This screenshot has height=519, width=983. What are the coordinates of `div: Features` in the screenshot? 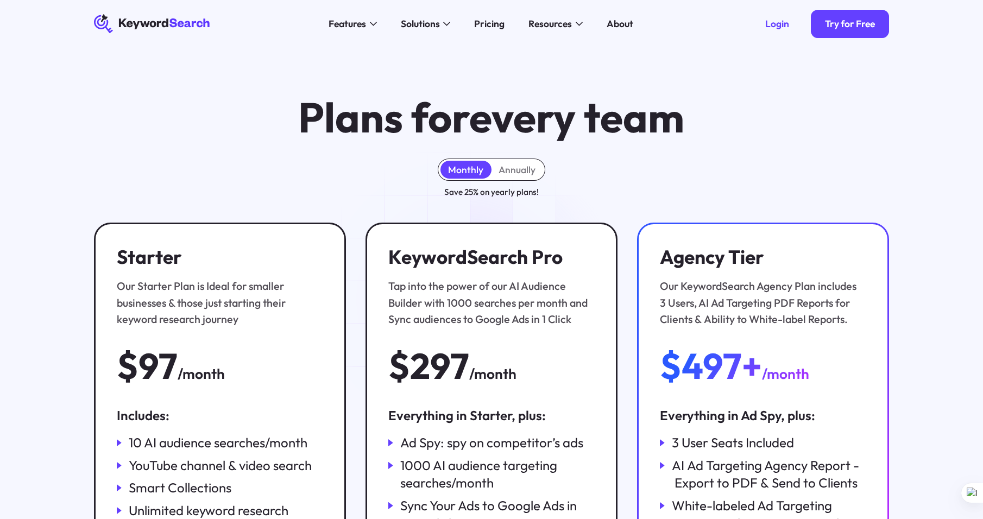 It's located at (347, 24).